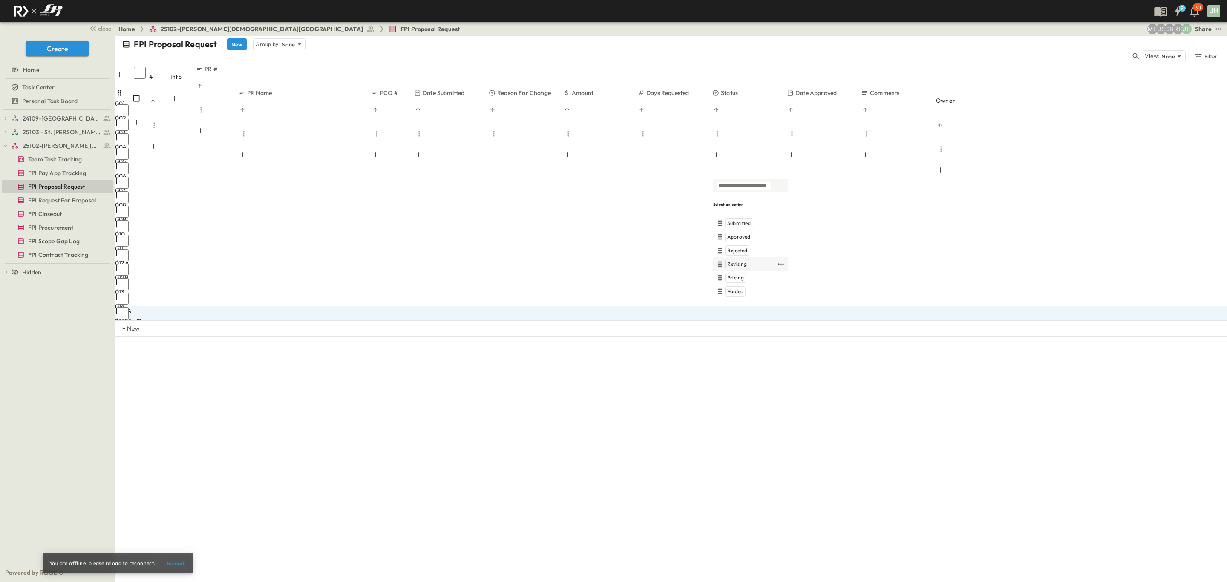 This screenshot has width=1227, height=582. What do you see at coordinates (751, 204) in the screenshot?
I see `h6: Select an option` at bounding box center [751, 204].